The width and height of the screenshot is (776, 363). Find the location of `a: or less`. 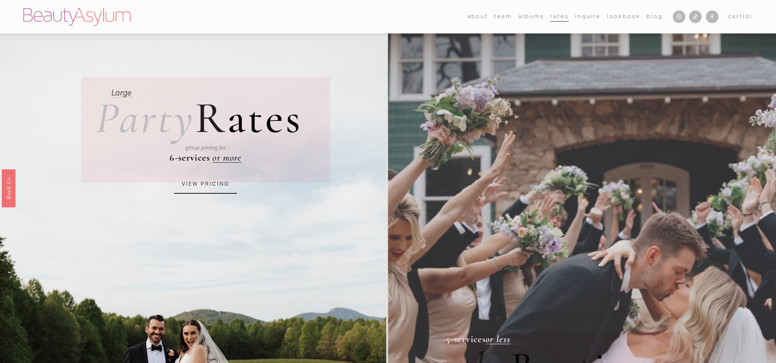

a: or less is located at coordinates (498, 339).